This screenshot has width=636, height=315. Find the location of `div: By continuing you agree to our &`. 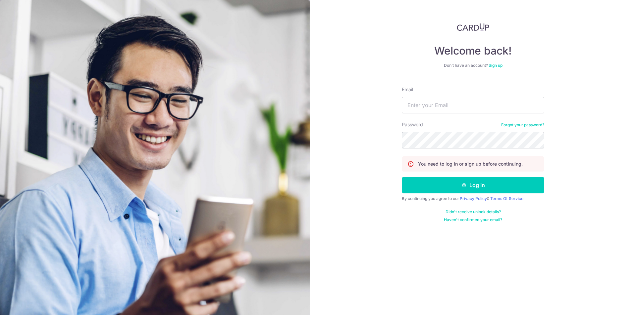

div: By continuing you agree to our & is located at coordinates (473, 199).